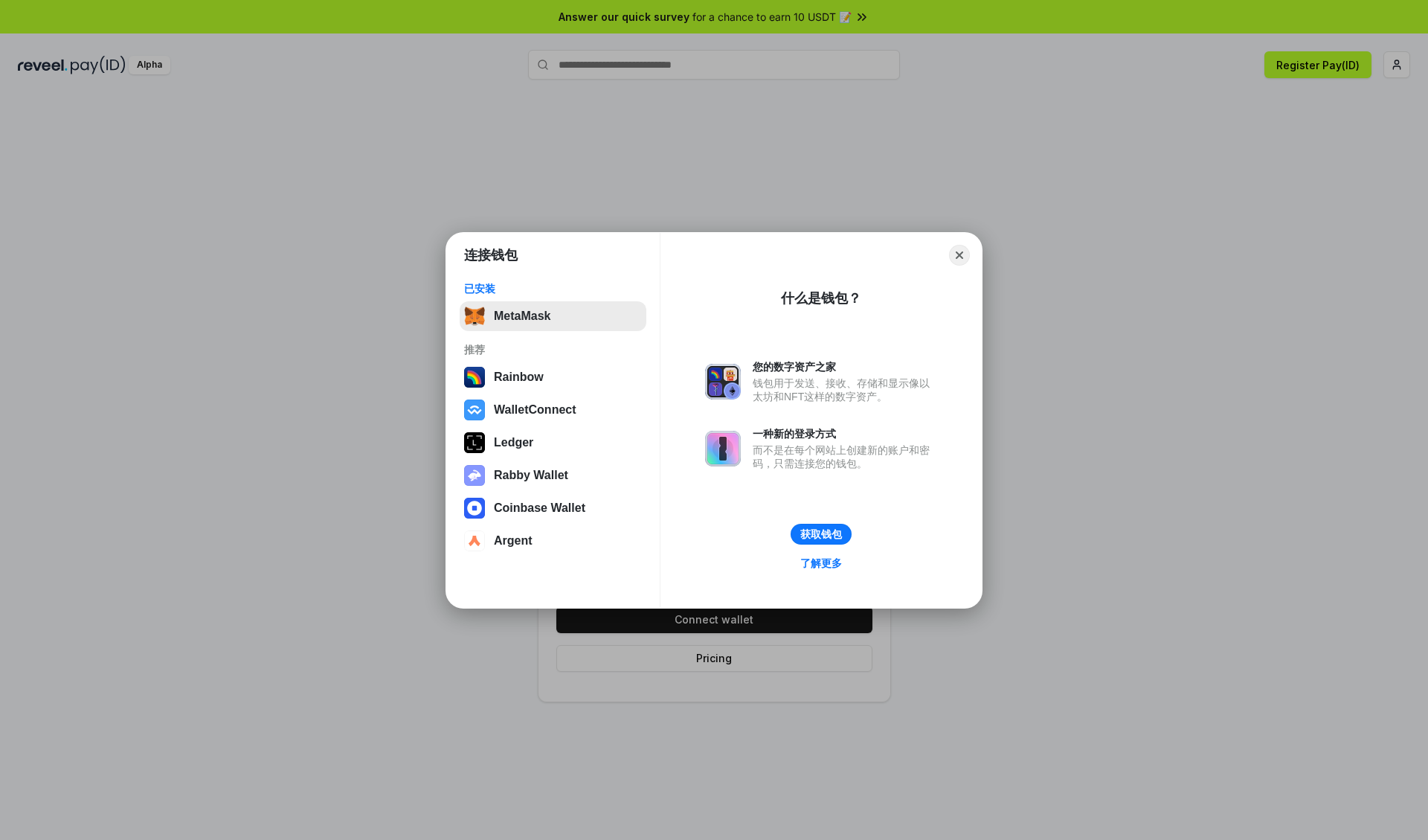 The image size is (1428, 840). I want to click on div: 钱包用于发送、接收、存储和显示像以太坊和NFT这样的数字资产。, so click(845, 390).